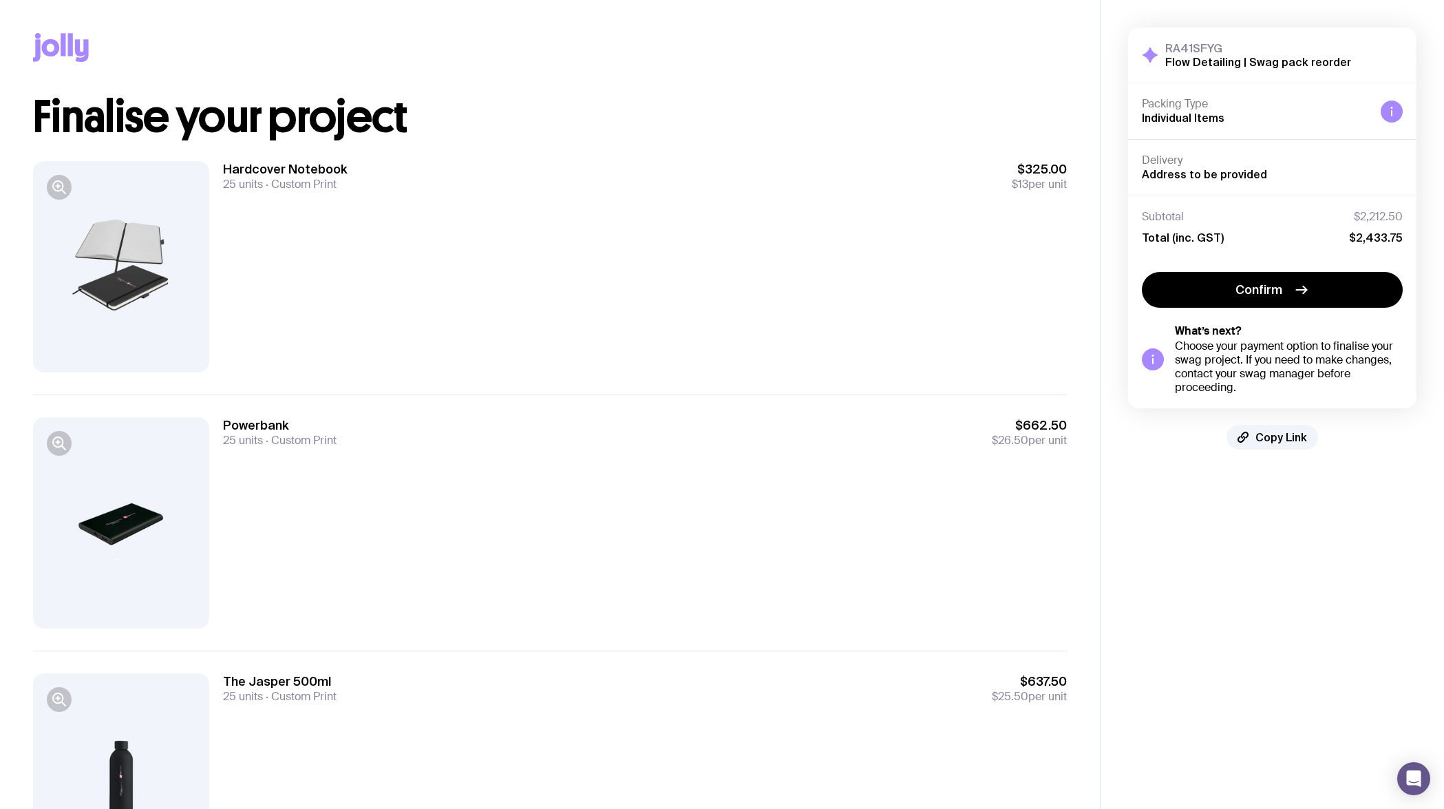 Image resolution: width=1444 pixels, height=809 pixels. I want to click on div: Choose your payment option to finalise your swag project. If you need to make changes, contact yo..., so click(1289, 367).